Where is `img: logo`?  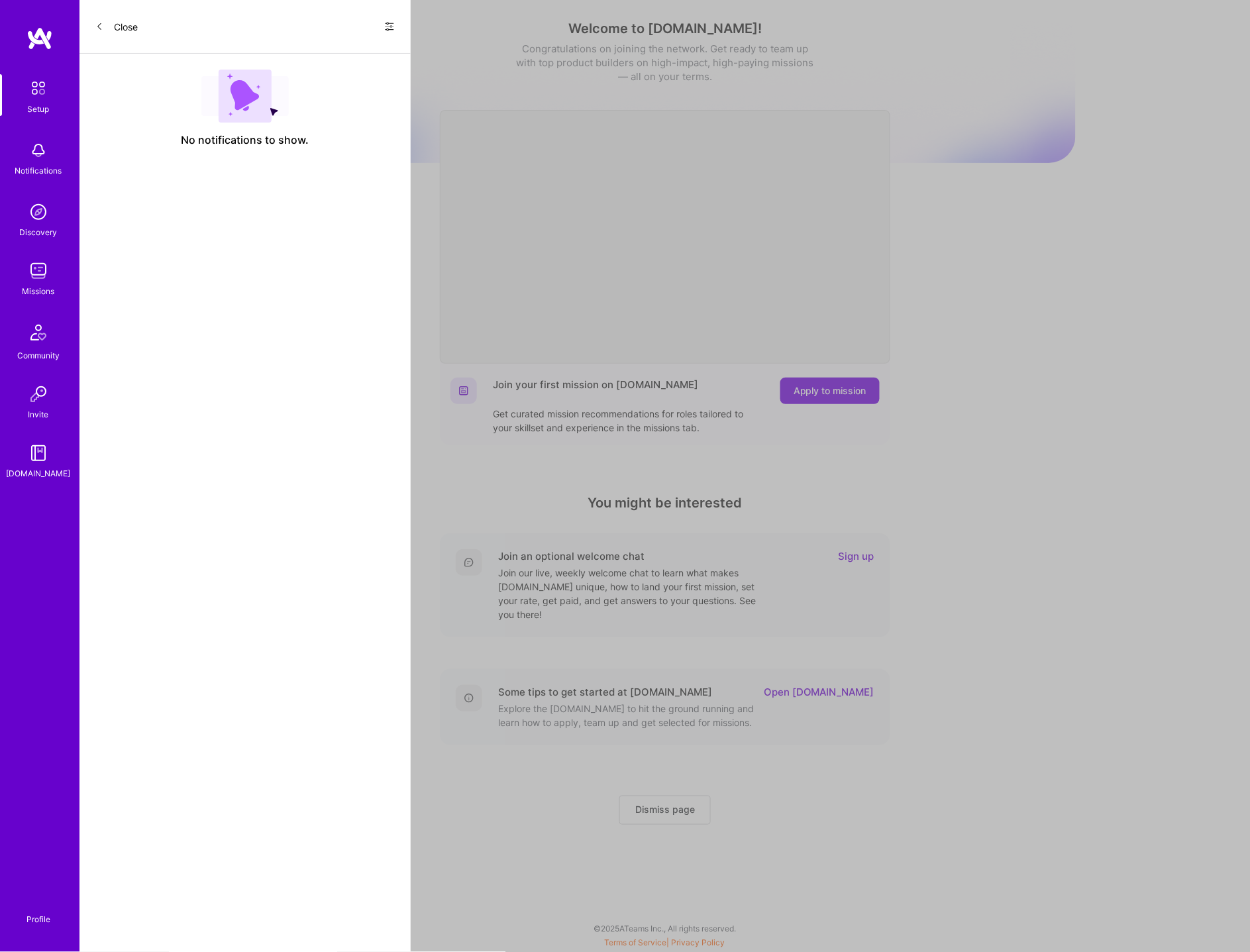
img: logo is located at coordinates (39, 38).